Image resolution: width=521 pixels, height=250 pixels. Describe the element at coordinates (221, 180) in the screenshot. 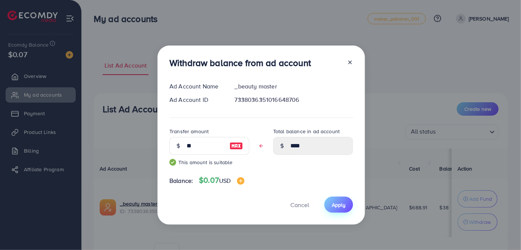

I see `h4: $0.07` at that location.